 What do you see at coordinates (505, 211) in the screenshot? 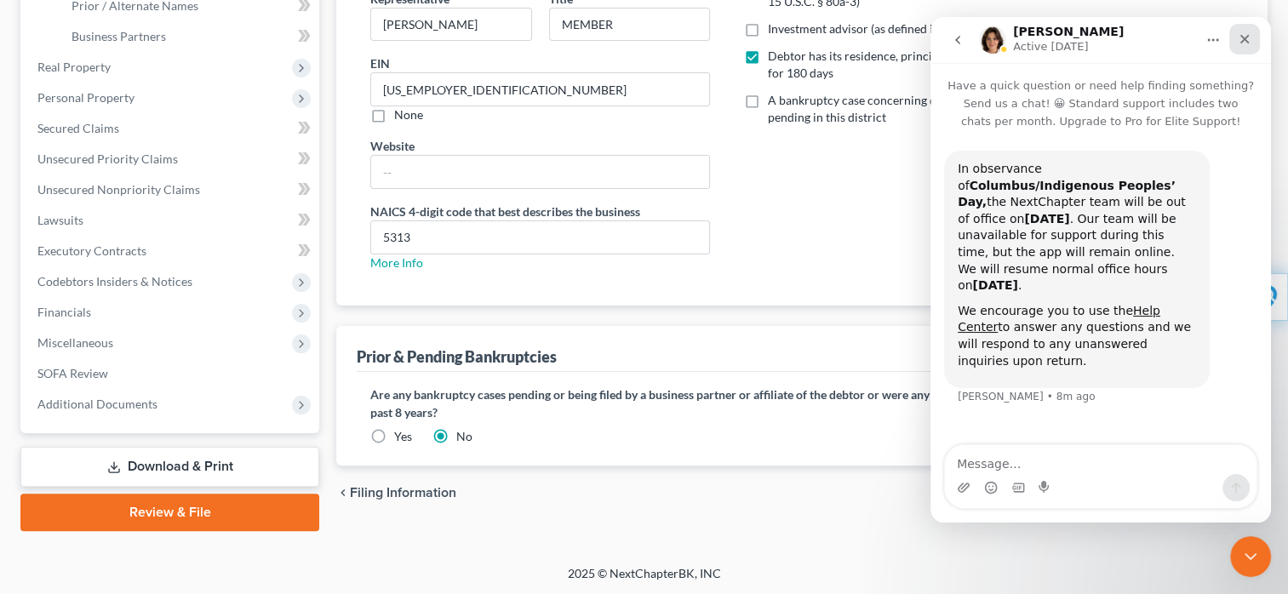
I see `label: NAICS 4-digit code that best describes the business` at bounding box center [505, 211].